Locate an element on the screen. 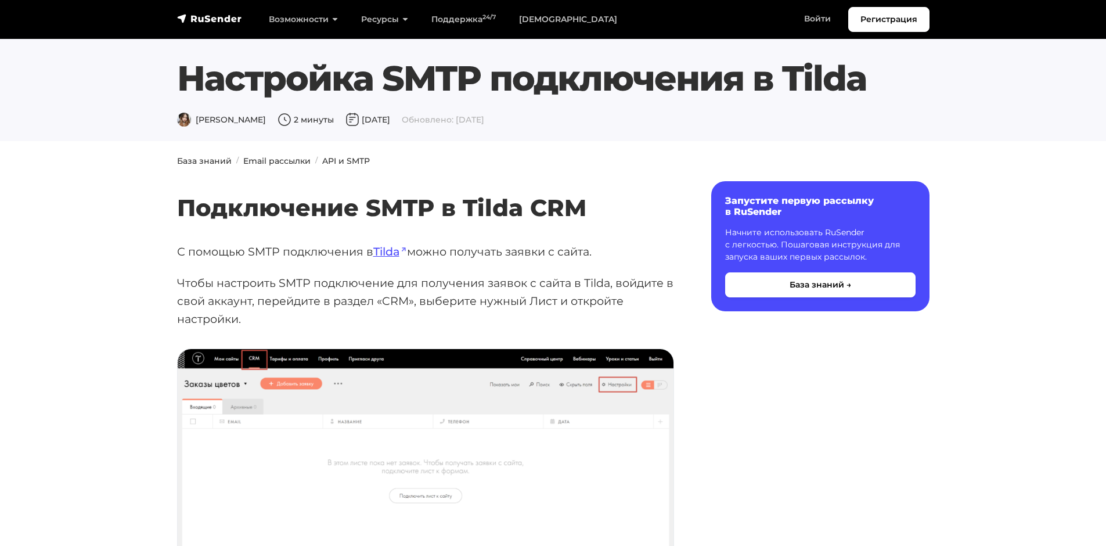 Image resolution: width=1106 pixels, height=546 pixels. a: Email рассылки is located at coordinates (277, 161).